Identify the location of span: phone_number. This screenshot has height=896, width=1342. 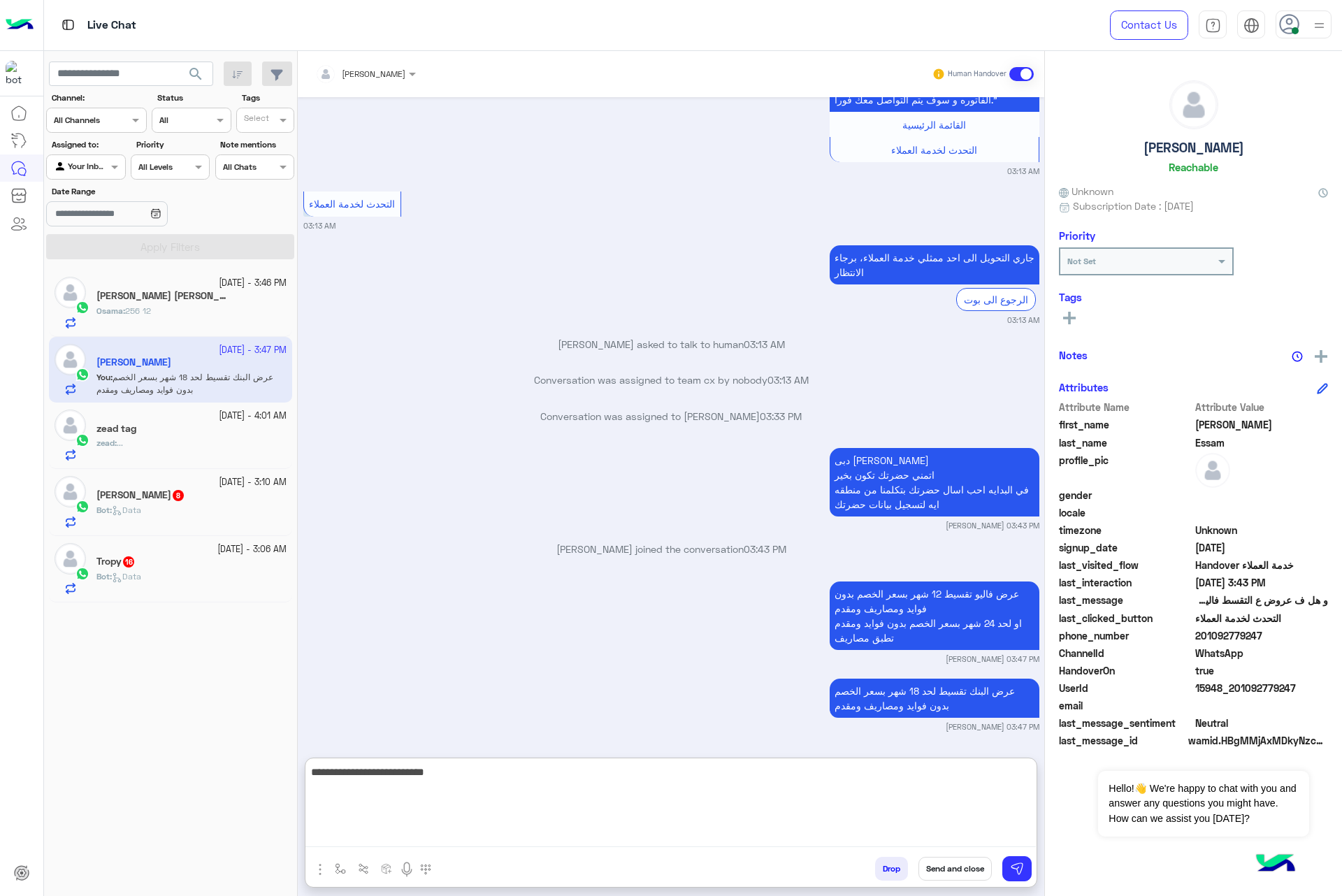
(1126, 635).